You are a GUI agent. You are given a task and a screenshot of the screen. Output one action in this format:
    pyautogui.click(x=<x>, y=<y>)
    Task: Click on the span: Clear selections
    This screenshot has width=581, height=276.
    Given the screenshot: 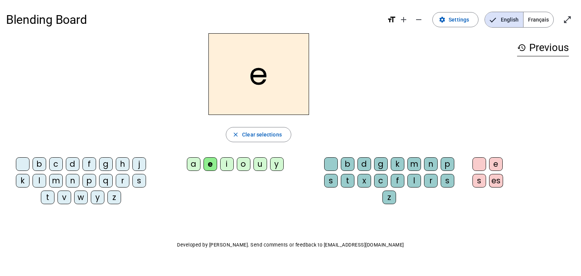 What is the action you would take?
    pyautogui.click(x=262, y=135)
    